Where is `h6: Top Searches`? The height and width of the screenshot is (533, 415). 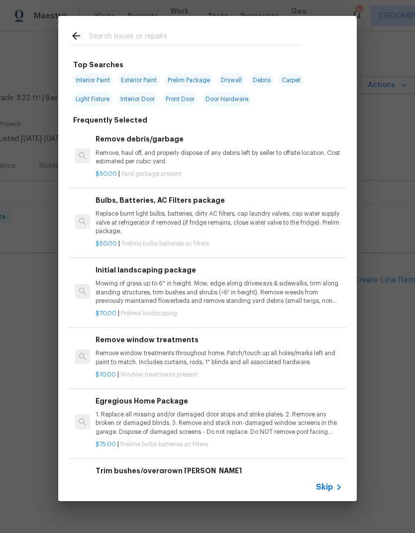
h6: Top Searches is located at coordinates (98, 65).